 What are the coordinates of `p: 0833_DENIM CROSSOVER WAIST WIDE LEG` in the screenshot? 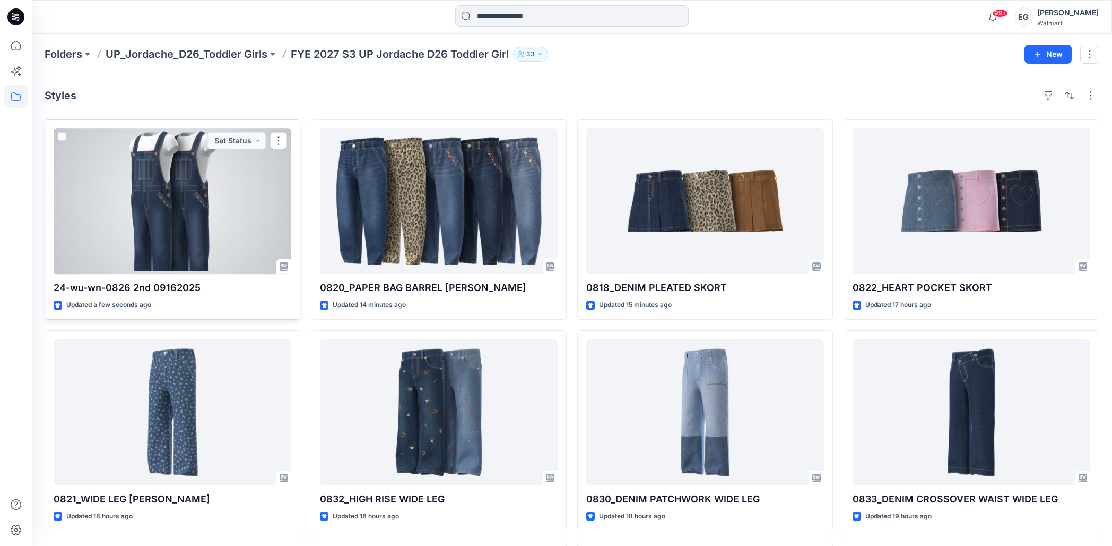 It's located at (972, 499).